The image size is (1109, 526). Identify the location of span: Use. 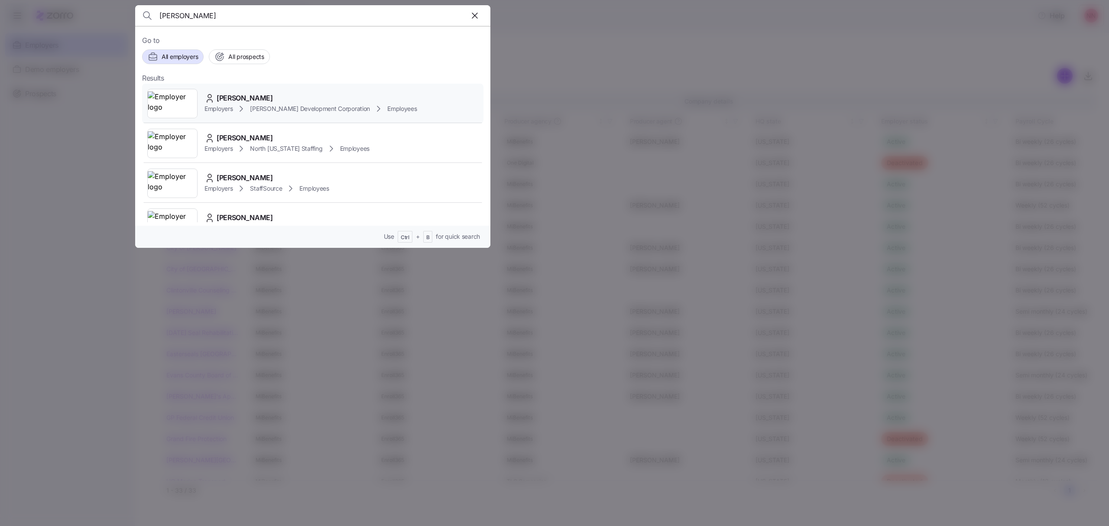
(389, 236).